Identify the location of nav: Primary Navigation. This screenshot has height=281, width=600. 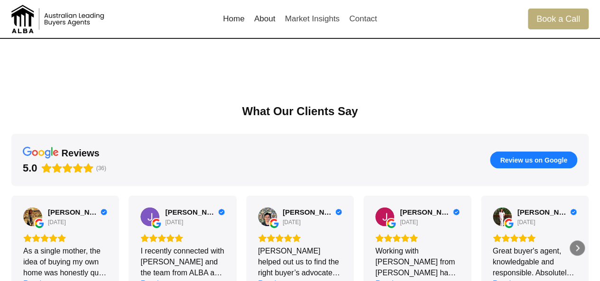
(300, 19).